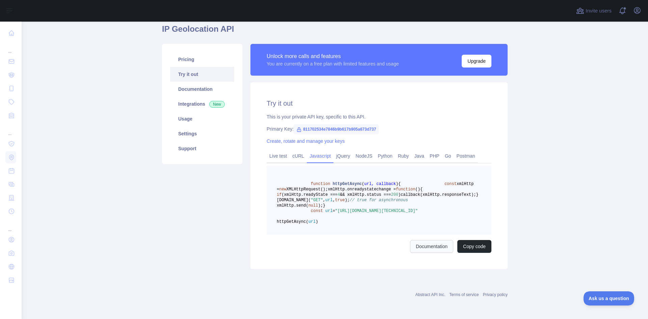 The image size is (648, 319). What do you see at coordinates (340, 200) in the screenshot?
I see `span: true` at bounding box center [340, 200].